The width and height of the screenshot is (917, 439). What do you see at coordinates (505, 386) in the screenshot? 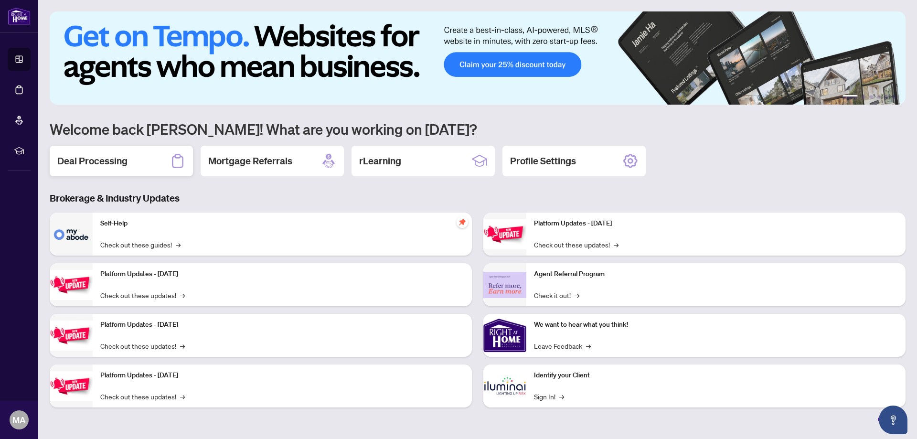
I see `img: Identify your Client` at bounding box center [505, 386].